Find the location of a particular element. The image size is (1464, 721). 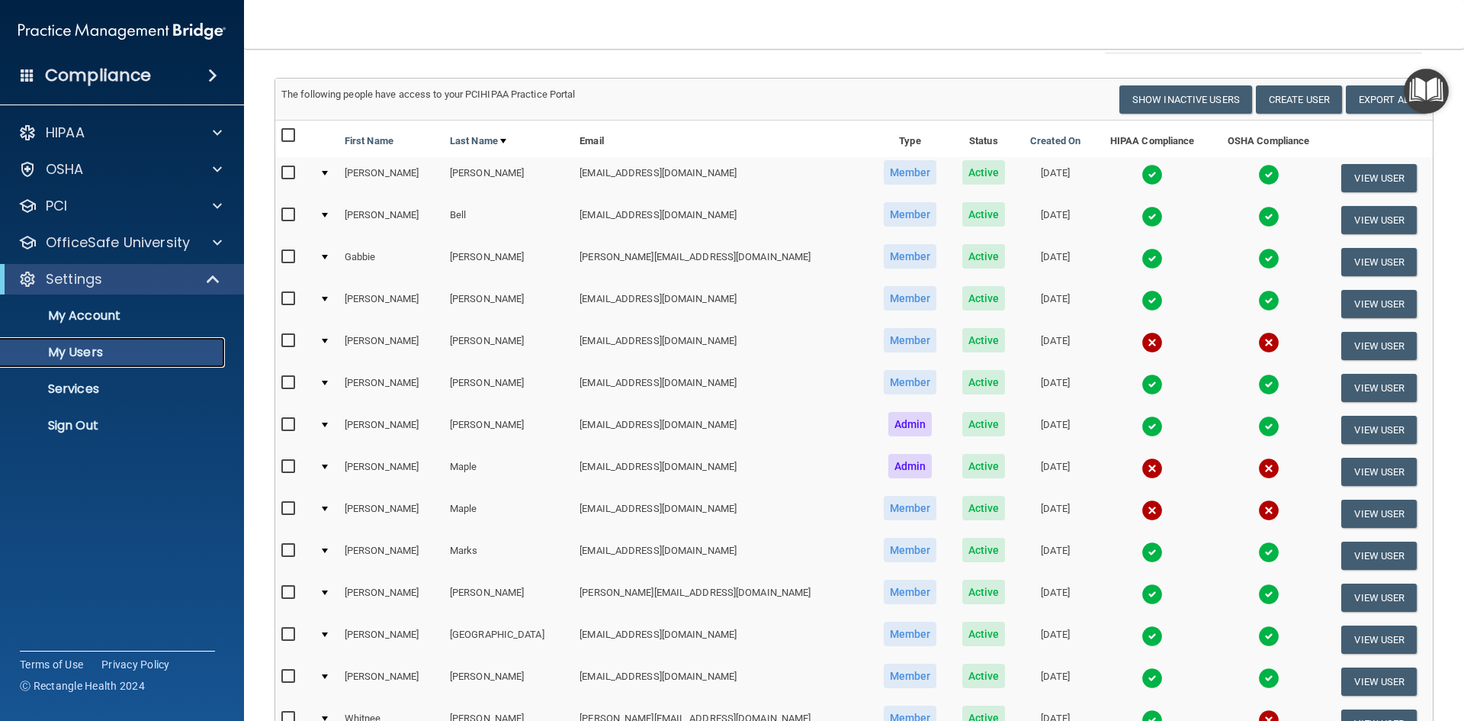

p: Sign Out is located at coordinates (114, 425).